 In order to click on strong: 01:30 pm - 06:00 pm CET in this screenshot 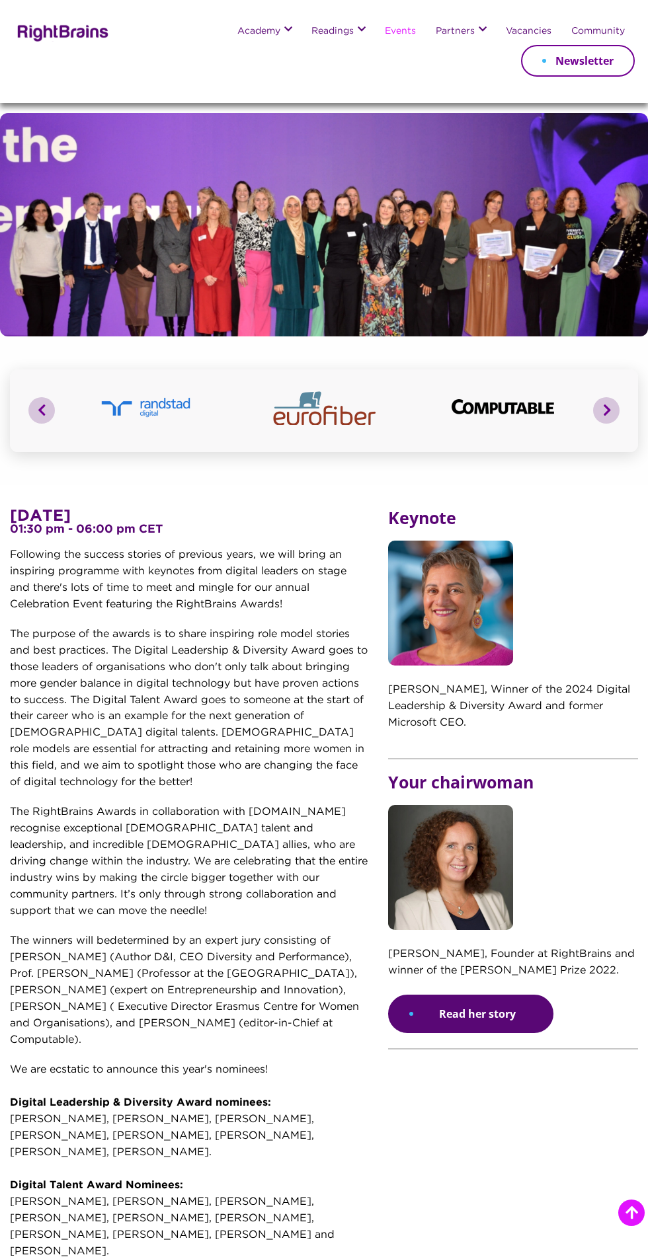, I will do `click(86, 535)`.